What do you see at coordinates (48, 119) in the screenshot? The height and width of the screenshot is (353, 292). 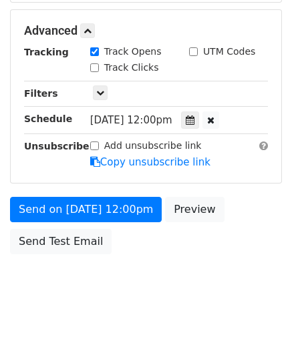 I see `strong: Schedule` at bounding box center [48, 119].